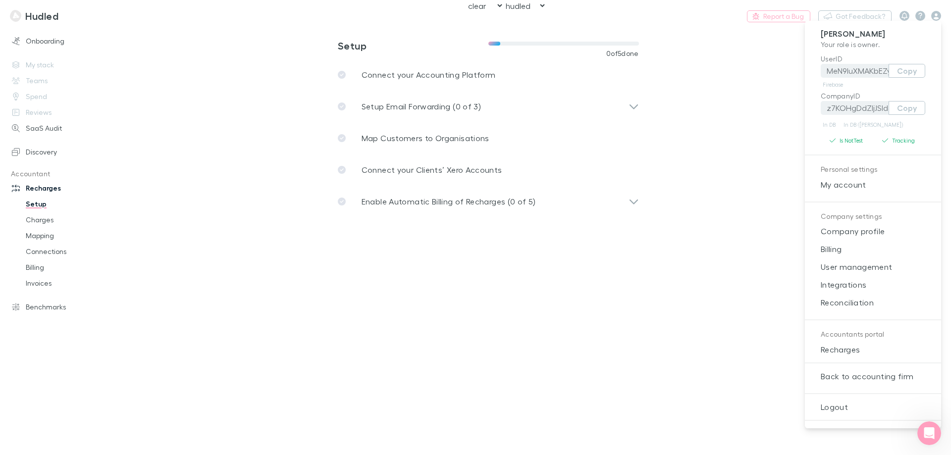 The image size is (951, 455). I want to click on span: Company profile, so click(872, 231).